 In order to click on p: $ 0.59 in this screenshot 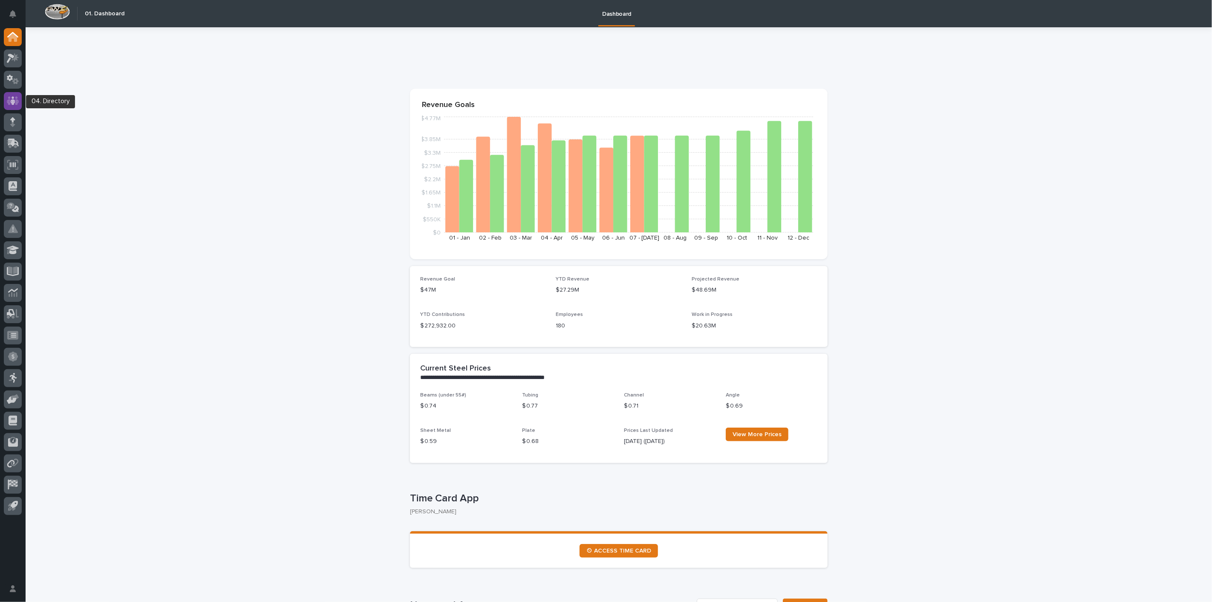, I will do `click(466, 441)`.